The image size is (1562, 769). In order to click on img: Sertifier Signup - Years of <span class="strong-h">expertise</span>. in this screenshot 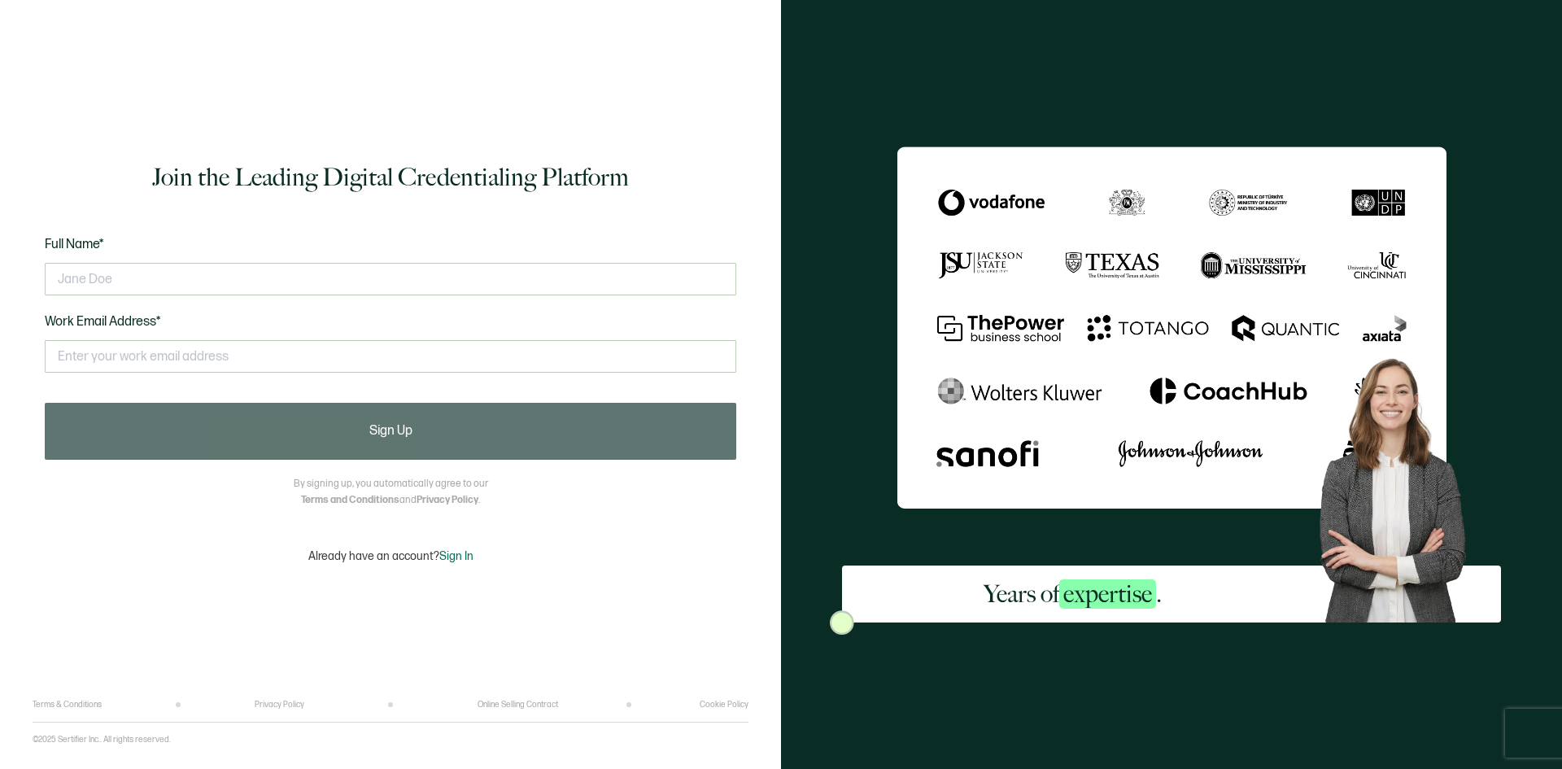, I will do `click(1171, 327)`.